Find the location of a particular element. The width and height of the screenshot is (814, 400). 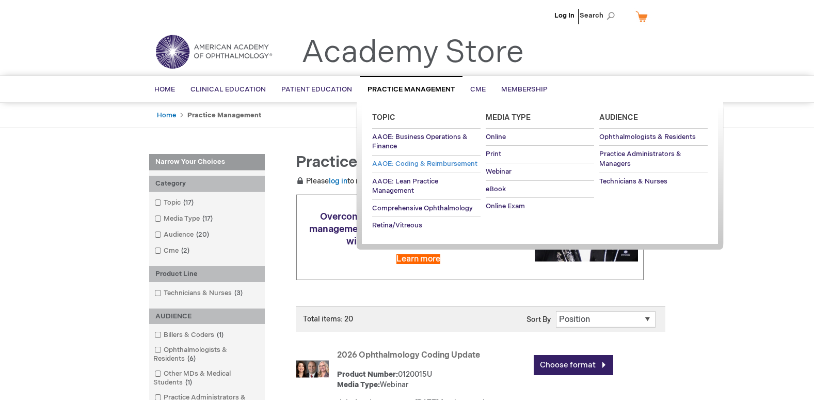

span: Please to receive member pricing is located at coordinates (367, 181).